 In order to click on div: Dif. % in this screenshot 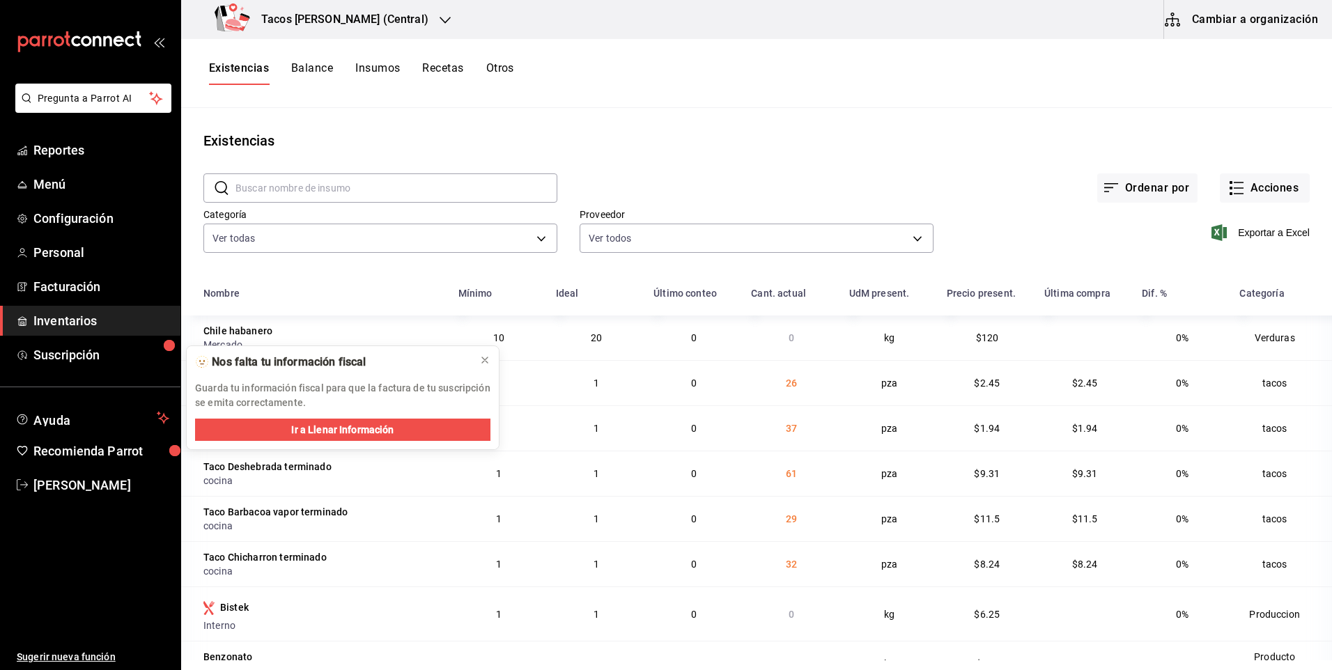, I will do `click(1154, 293)`.